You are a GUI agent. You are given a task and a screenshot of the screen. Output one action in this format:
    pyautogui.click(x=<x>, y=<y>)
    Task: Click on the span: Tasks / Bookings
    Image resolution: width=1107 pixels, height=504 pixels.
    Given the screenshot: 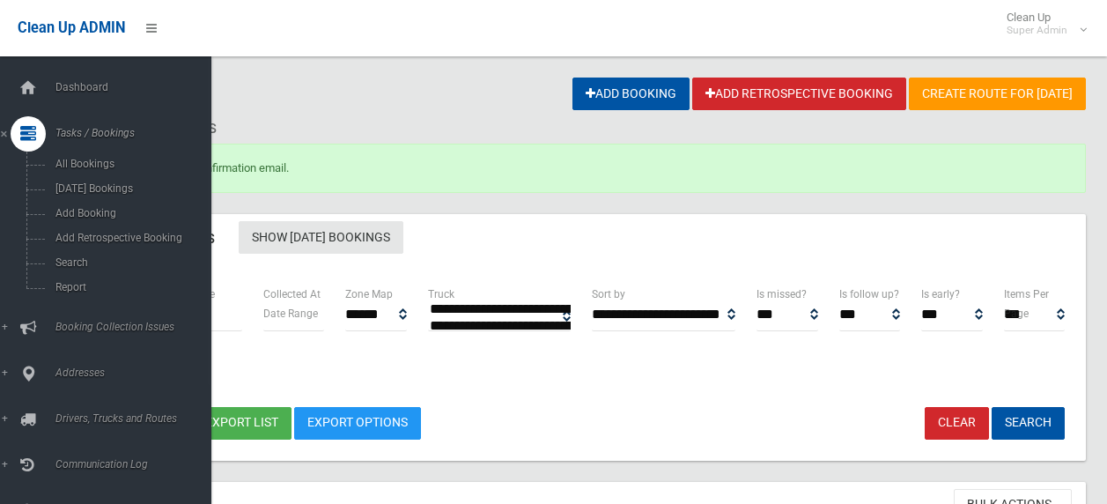 What is the action you would take?
    pyautogui.click(x=137, y=133)
    